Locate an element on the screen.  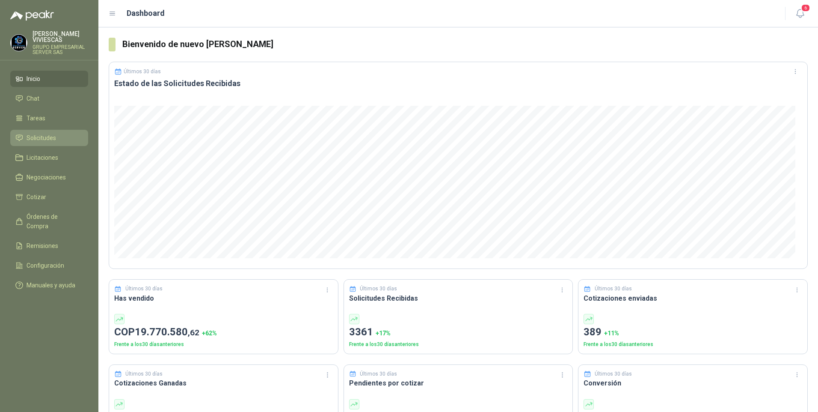
h3: Cotizaciones enviadas is located at coordinates (693, 298).